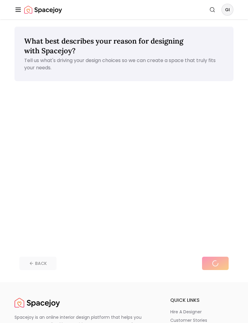 This screenshot has width=248, height=323. What do you see at coordinates (227, 10) in the screenshot?
I see `span: GI` at bounding box center [227, 10].